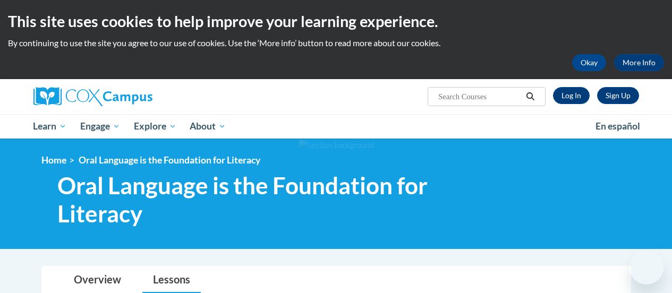  What do you see at coordinates (336, 21) in the screenshot?
I see `h2: This site uses cookies to help improve your learning experience.` at bounding box center [336, 21].